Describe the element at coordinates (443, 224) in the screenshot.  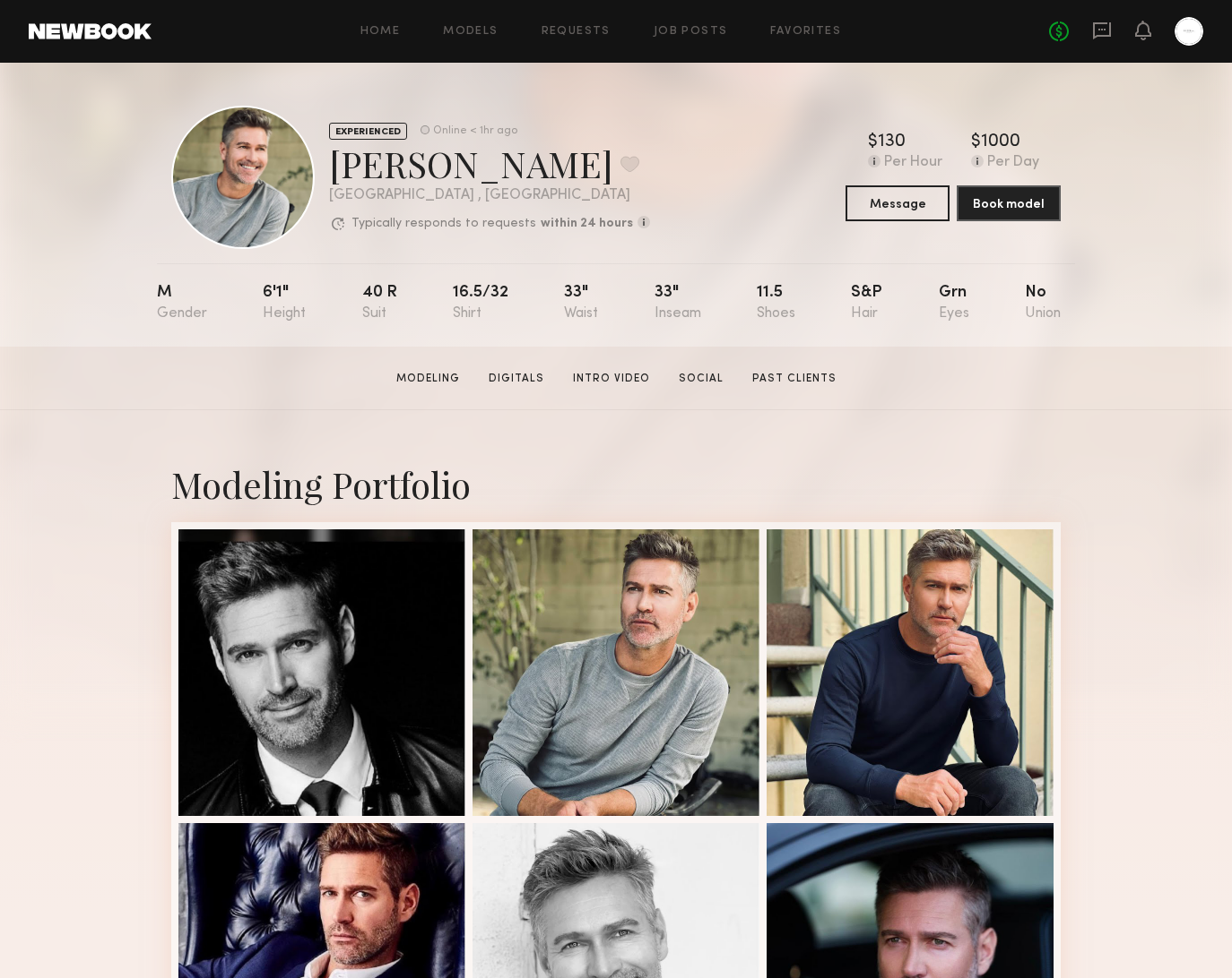
I see `p: Typically responds to requests` at that location.